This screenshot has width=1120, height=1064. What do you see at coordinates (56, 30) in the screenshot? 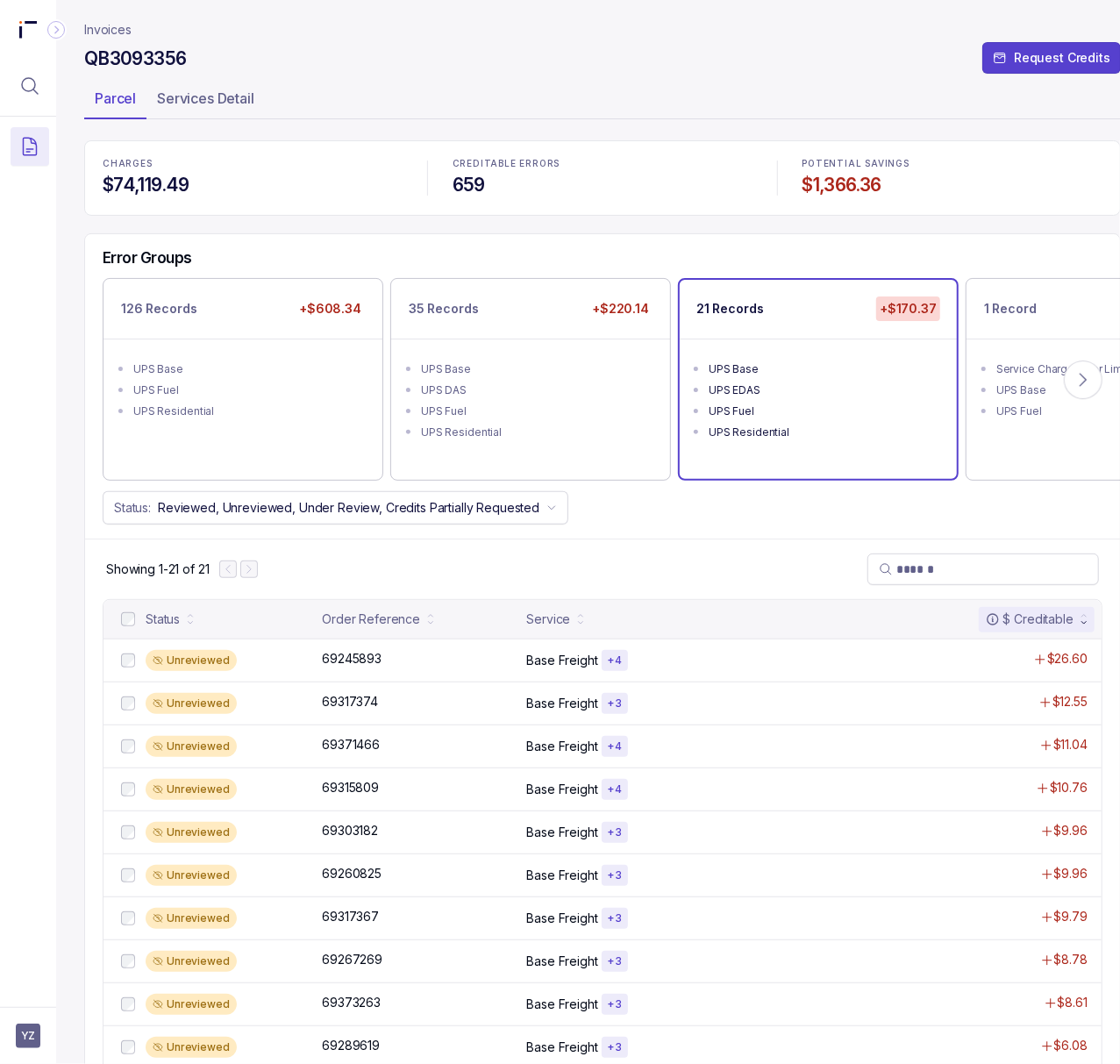
I see `div: Collapse Icon` at bounding box center [56, 30].